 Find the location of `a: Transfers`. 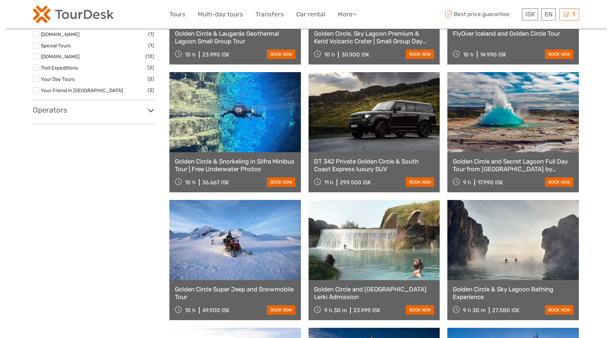

a: Transfers is located at coordinates (270, 14).